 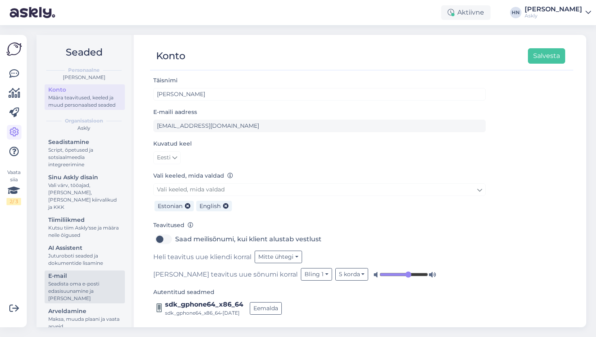 What do you see at coordinates (316, 274) in the screenshot?
I see `button: Bling 1` at bounding box center [316, 274].